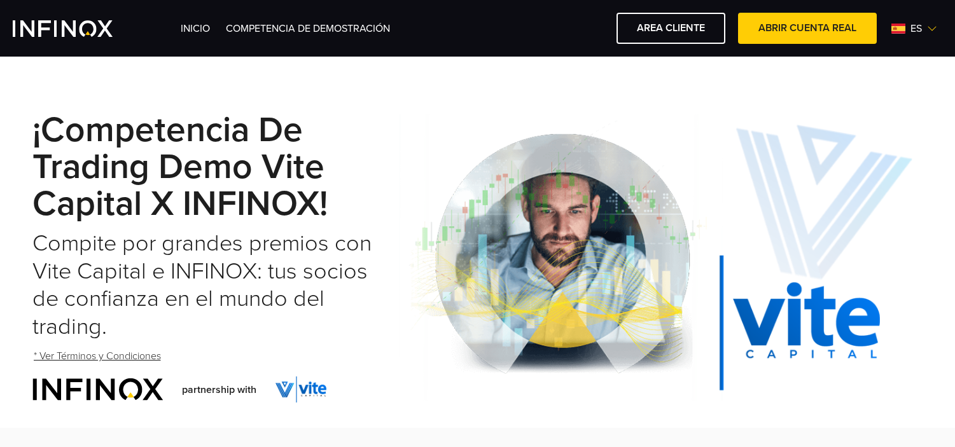 The image size is (955, 447). Describe the element at coordinates (670, 28) in the screenshot. I see `a: AREA CLIENTE` at that location.